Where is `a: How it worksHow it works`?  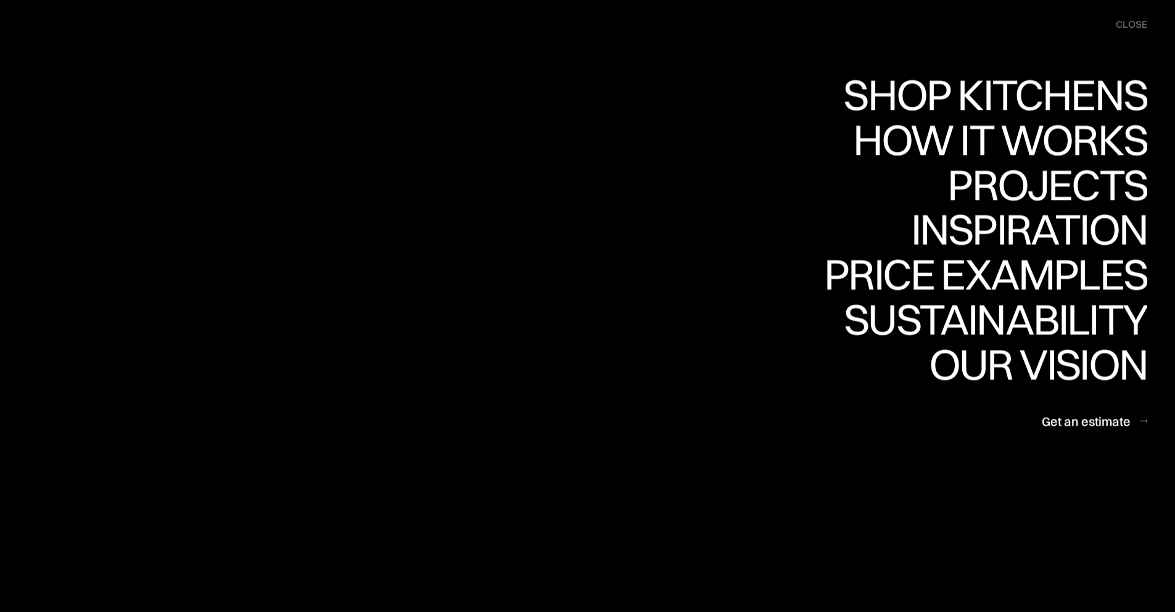
a: How it worksHow it works is located at coordinates (998, 140).